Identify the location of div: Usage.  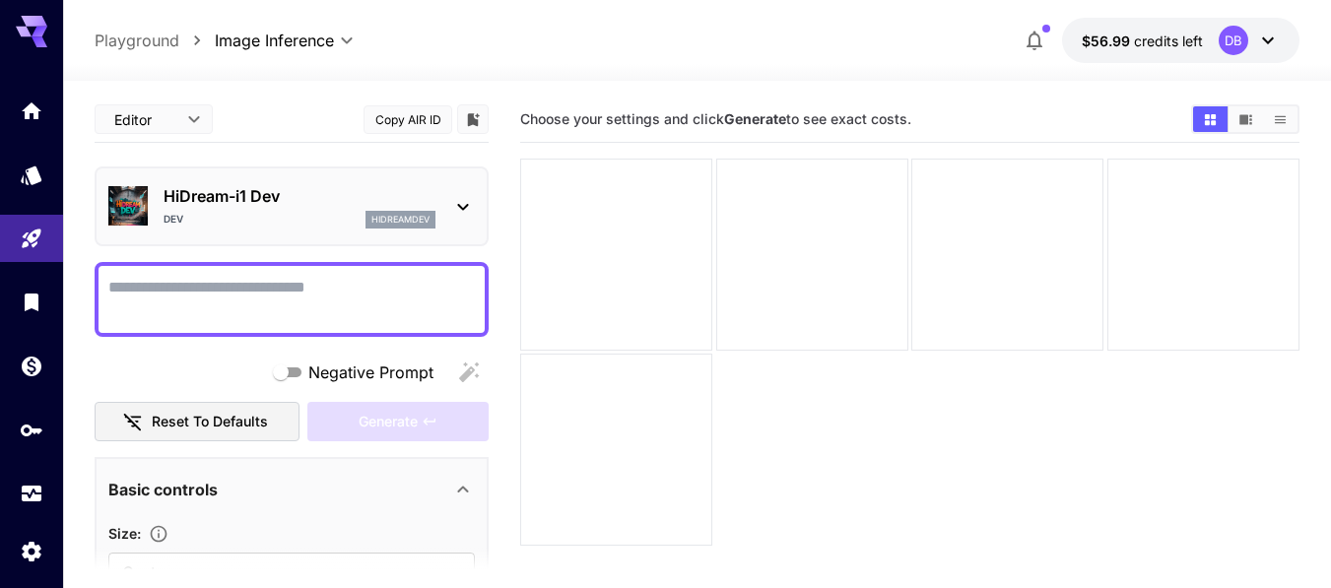
(32, 493).